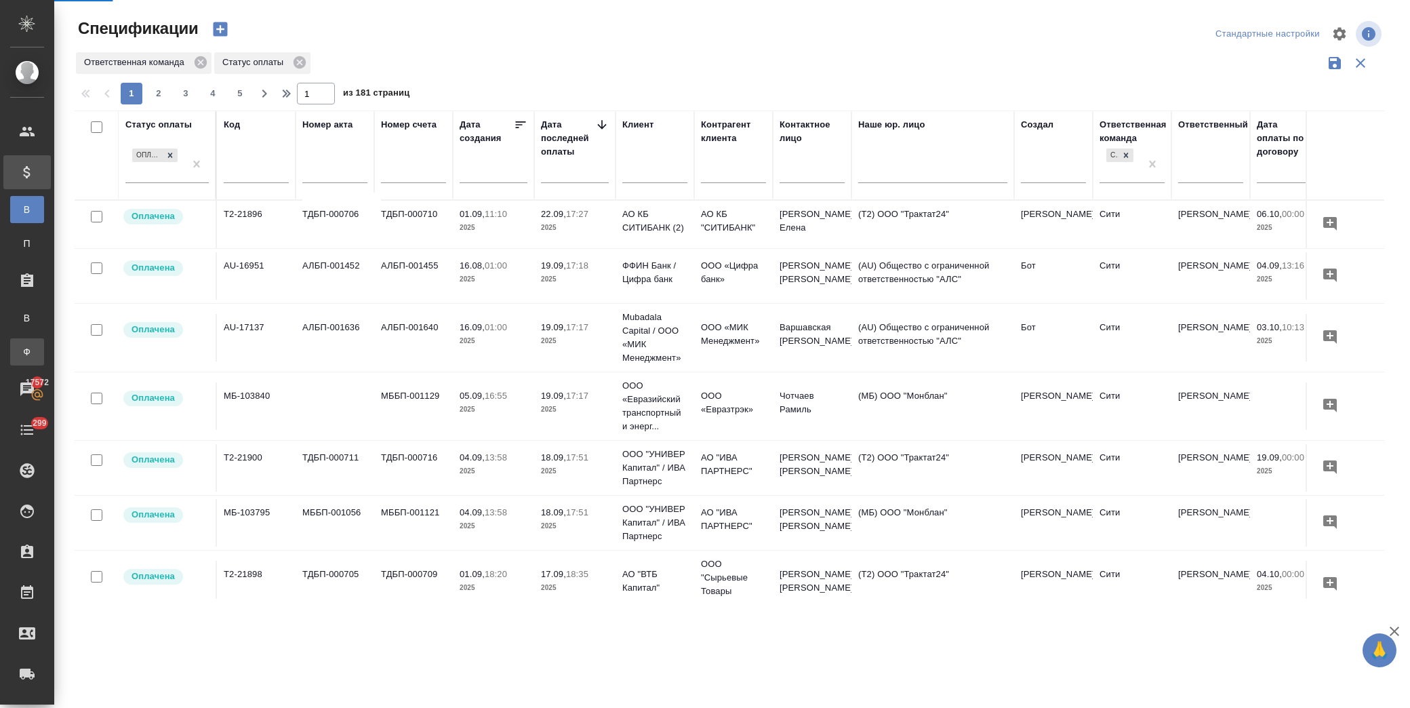  I want to click on p: Ответственная команда, so click(136, 62).